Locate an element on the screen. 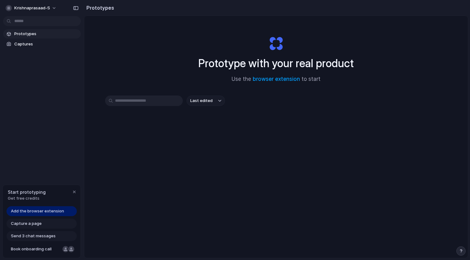  button: Last edited is located at coordinates (206, 101).